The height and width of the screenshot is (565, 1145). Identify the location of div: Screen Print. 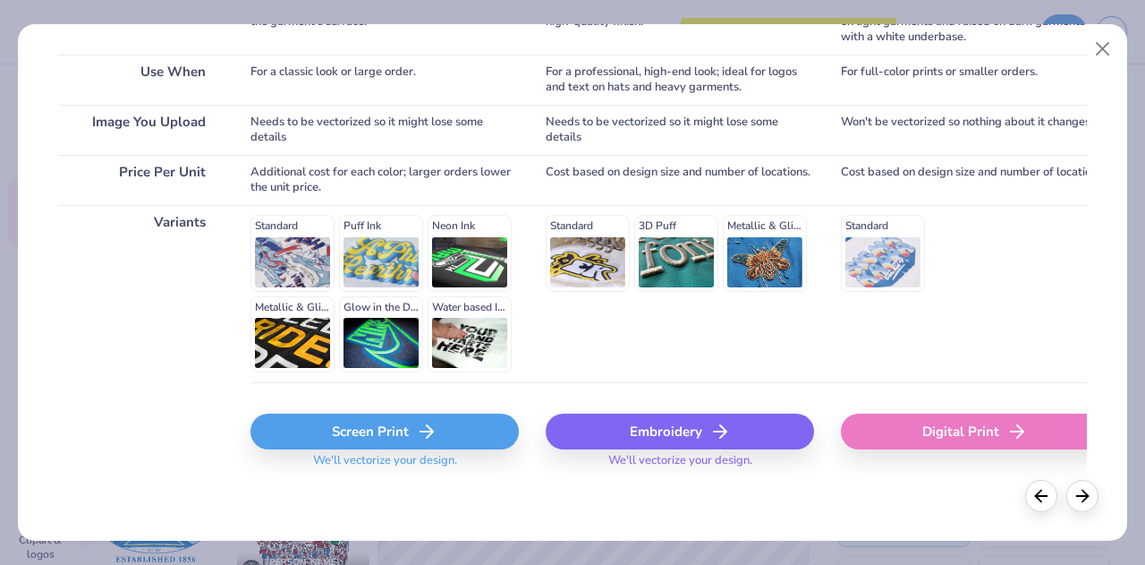
(385, 431).